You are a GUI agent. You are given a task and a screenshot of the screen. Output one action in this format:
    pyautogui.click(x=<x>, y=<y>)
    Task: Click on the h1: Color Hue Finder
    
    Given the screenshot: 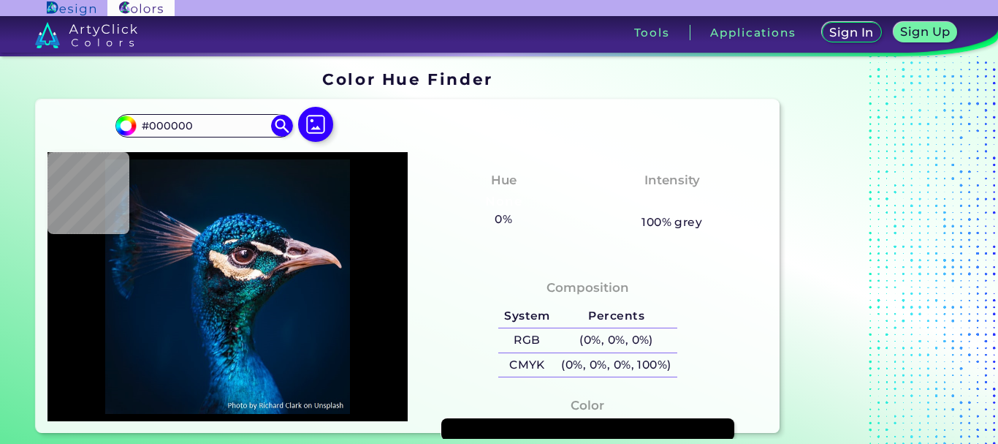 What is the action you would take?
    pyautogui.click(x=407, y=79)
    